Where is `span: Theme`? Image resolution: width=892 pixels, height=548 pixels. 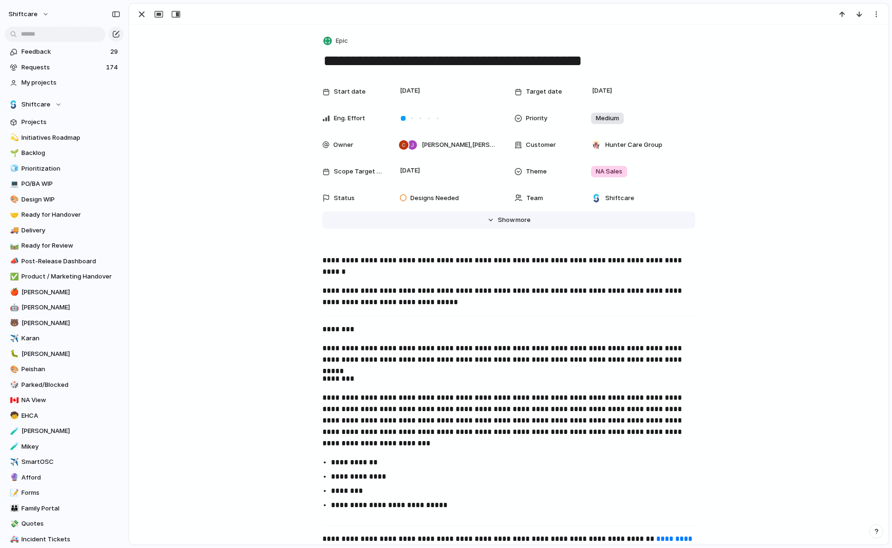
span: Theme is located at coordinates (536, 172).